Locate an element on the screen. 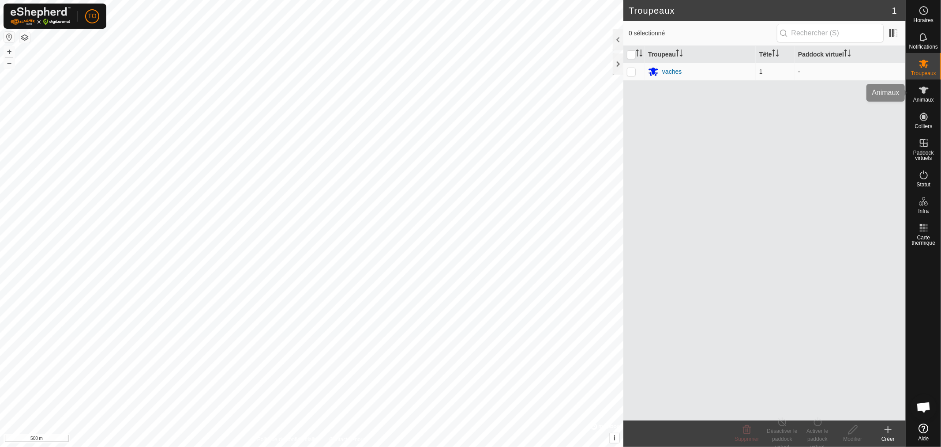 The image size is (941, 447). span: Notifications is located at coordinates (924, 47).